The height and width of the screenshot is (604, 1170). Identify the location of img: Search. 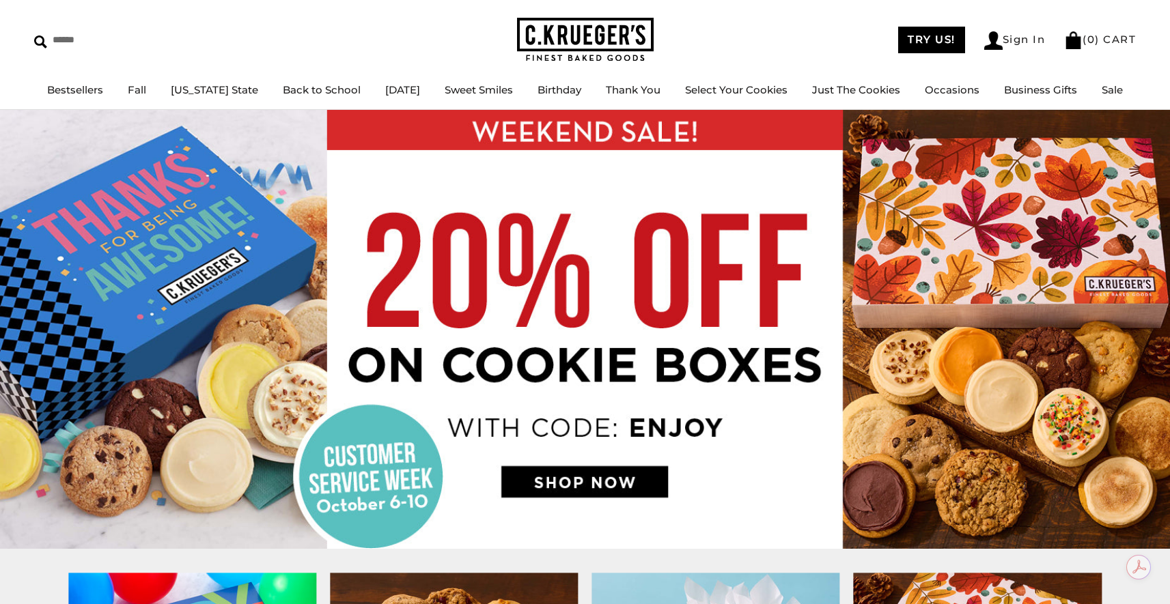
(40, 42).